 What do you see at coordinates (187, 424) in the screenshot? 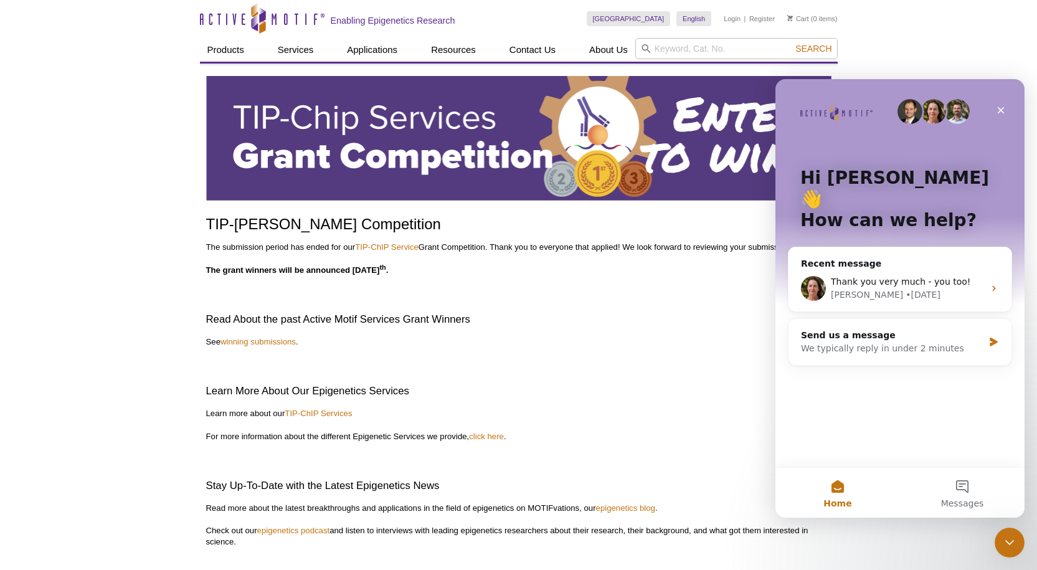
I see `span: Messages` at bounding box center [187, 424].